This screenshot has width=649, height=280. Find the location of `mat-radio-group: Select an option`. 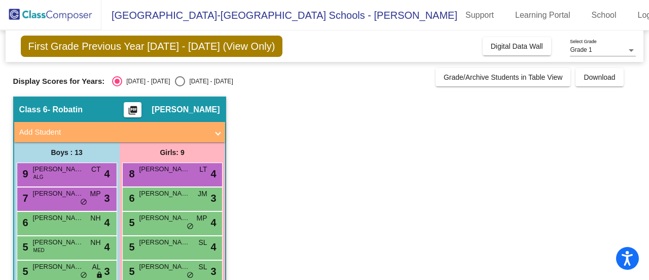

mat-radio-group: Select an option is located at coordinates (172, 81).